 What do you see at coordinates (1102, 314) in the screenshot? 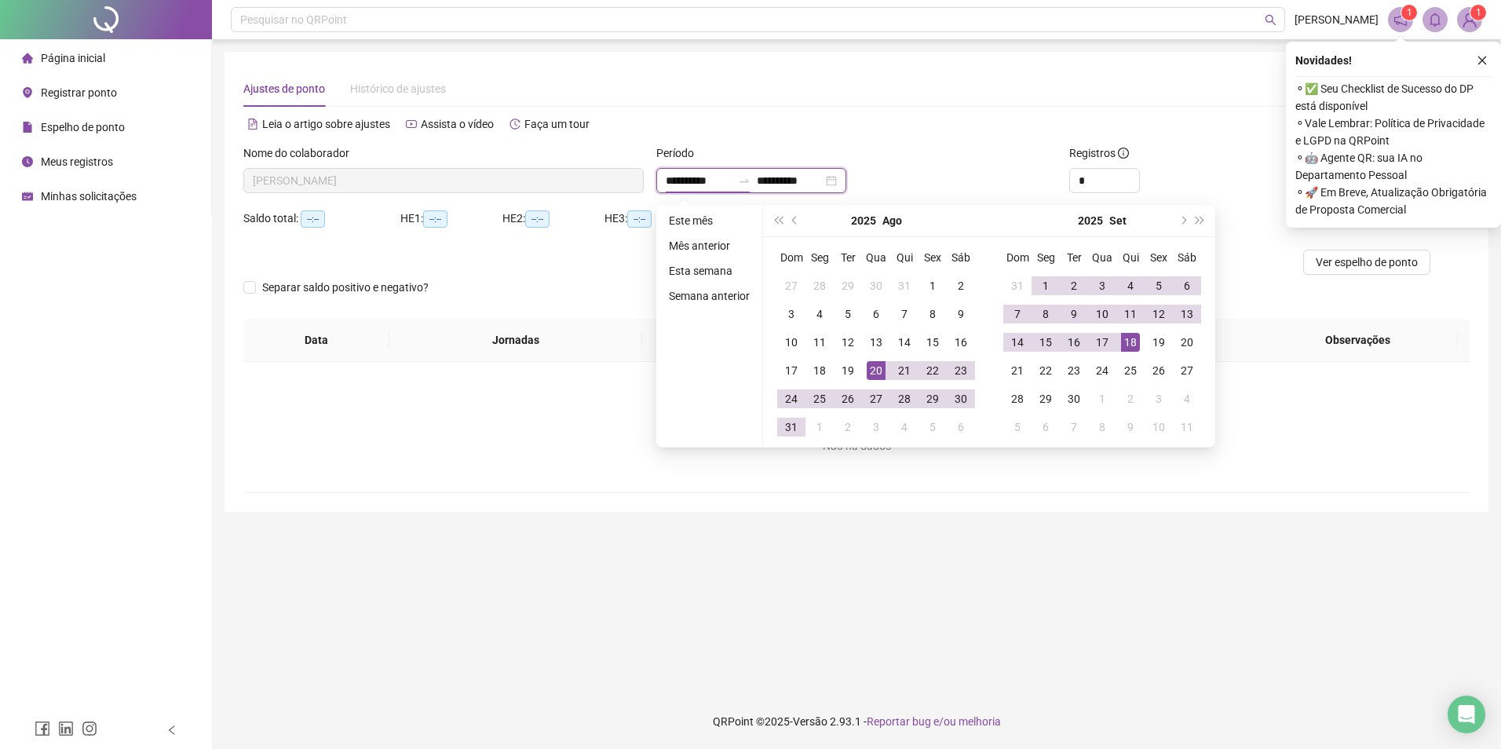
I see `div: 10` at bounding box center [1102, 314].